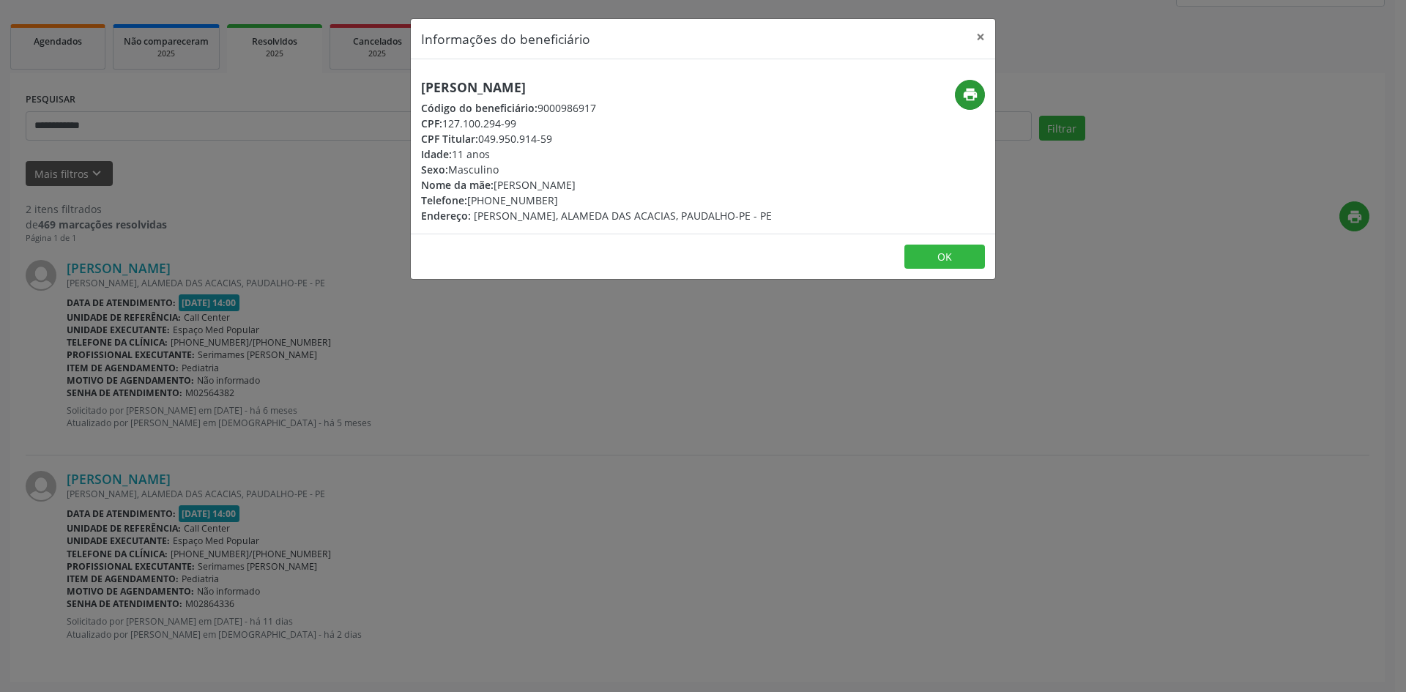  What do you see at coordinates (505, 39) in the screenshot?
I see `h5: Informações do beneficiário` at bounding box center [505, 39].